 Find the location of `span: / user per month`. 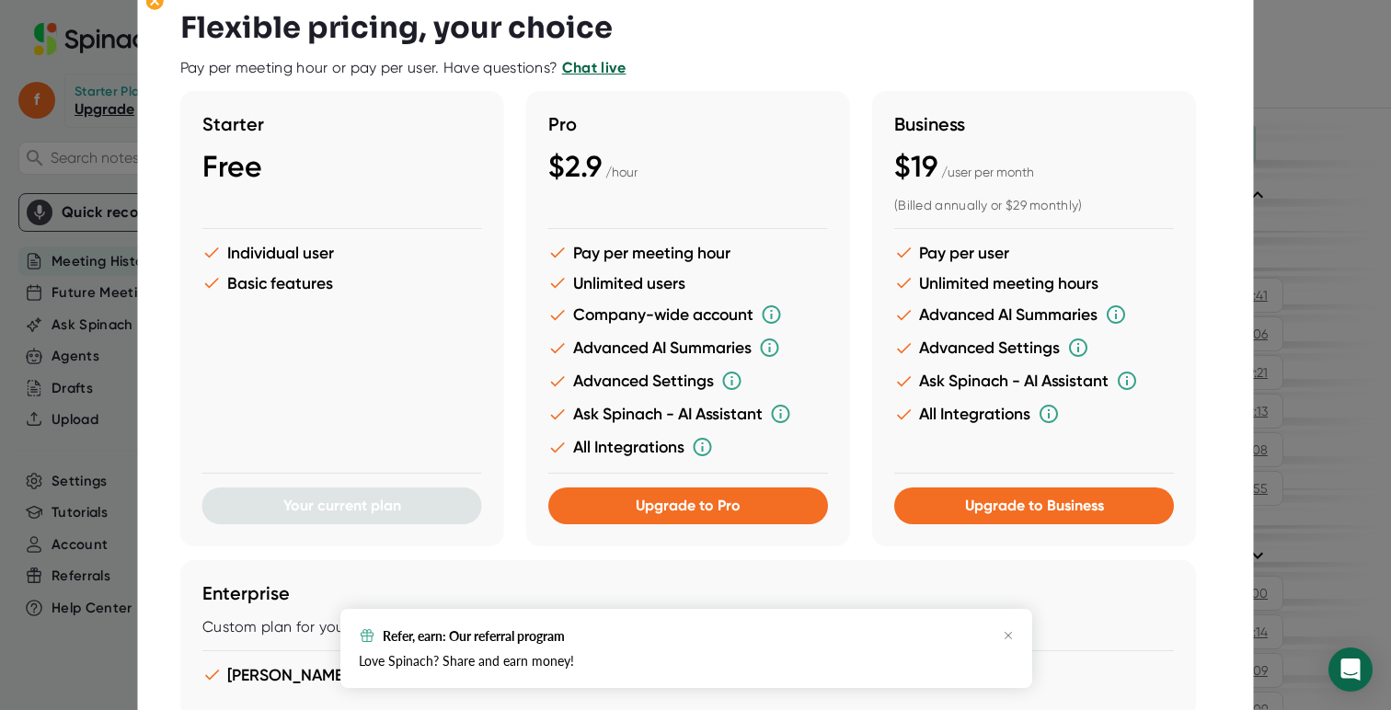

span: / user per month is located at coordinates (987, 172).